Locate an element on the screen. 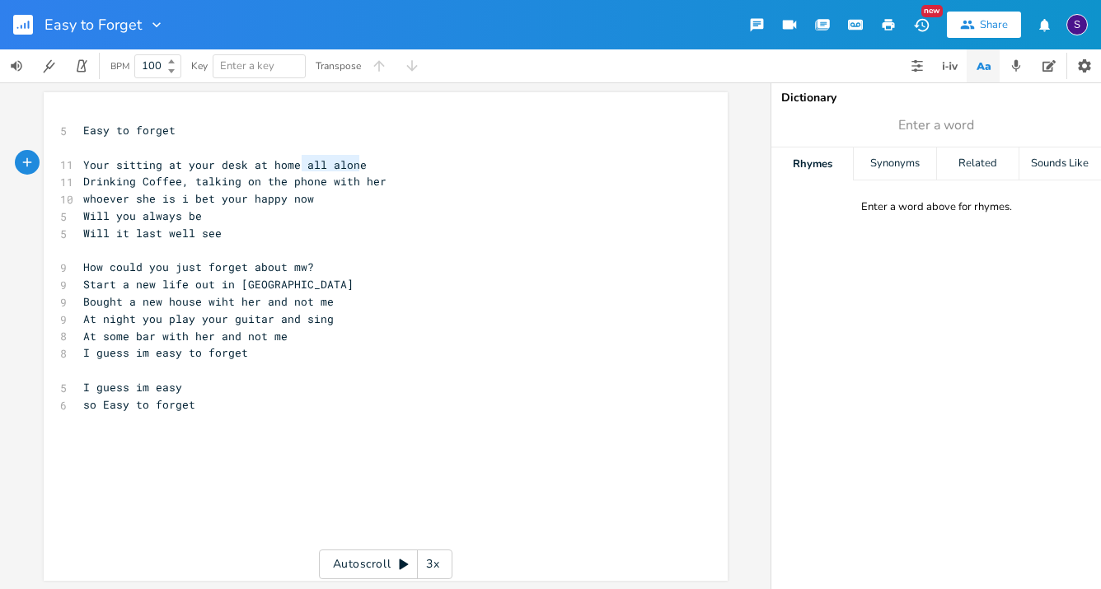 The image size is (1101, 589). button: Share is located at coordinates (984, 25).